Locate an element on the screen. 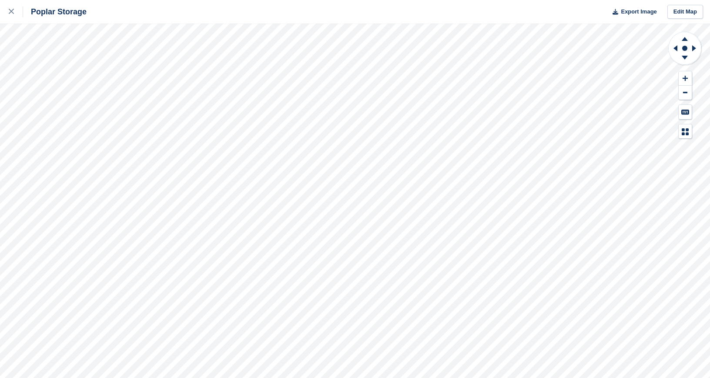 This screenshot has width=710, height=378. button: Export Image is located at coordinates (632, 12).